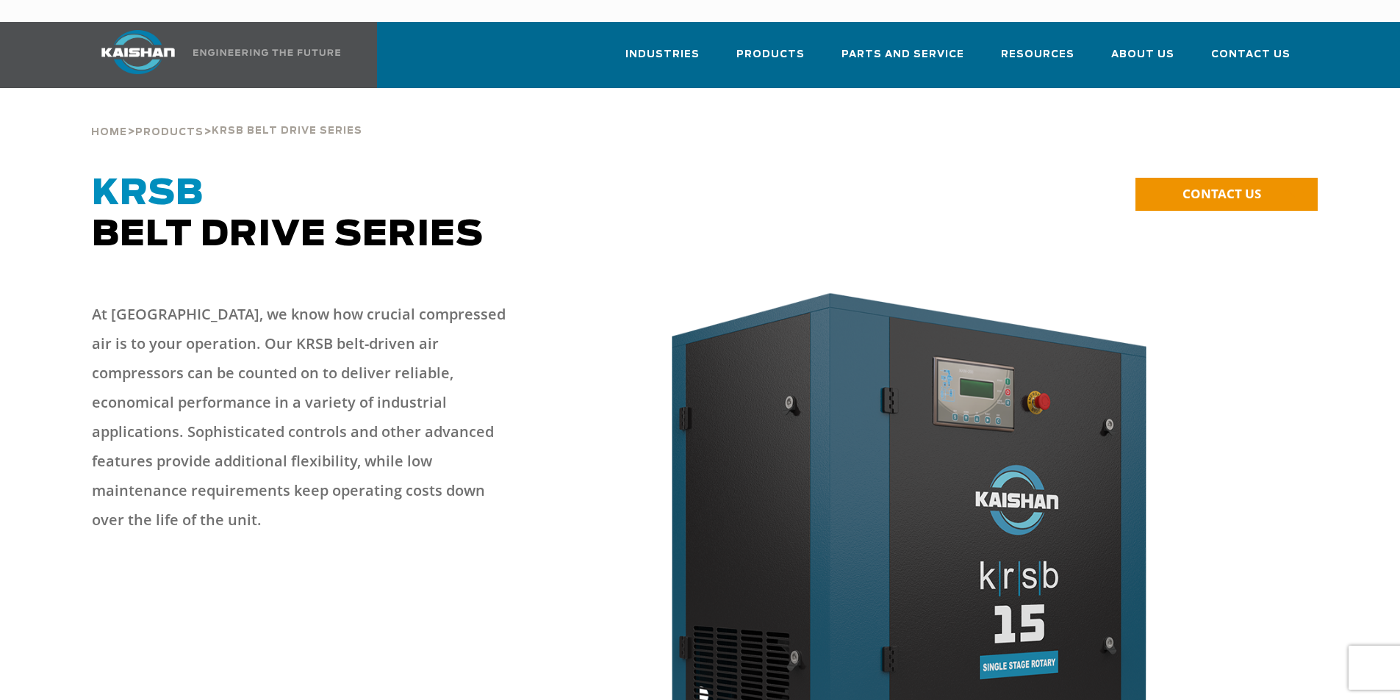 The height and width of the screenshot is (700, 1400). What do you see at coordinates (267, 52) in the screenshot?
I see `img: Engineering the future` at bounding box center [267, 52].